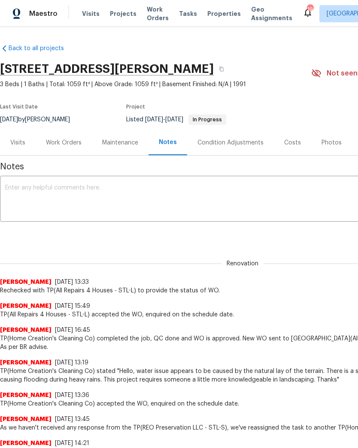  Describe the element at coordinates (224, 14) in the screenshot. I see `span: Properties` at that location.